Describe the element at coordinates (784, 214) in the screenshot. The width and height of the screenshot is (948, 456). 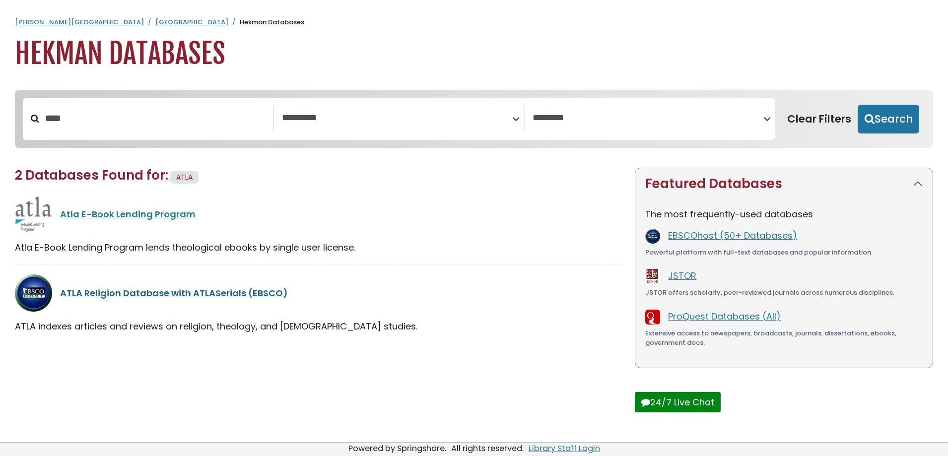
I see `p: The most frequently-used databases` at that location.